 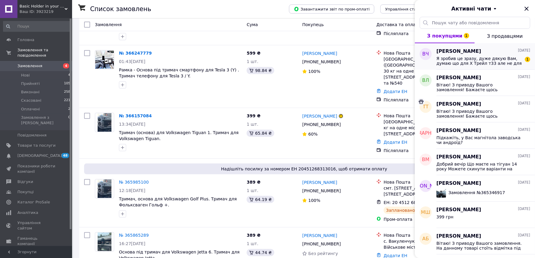 What do you see at coordinates (505, 36) in the screenshot?
I see `button: З продавцями` at bounding box center [505, 36].